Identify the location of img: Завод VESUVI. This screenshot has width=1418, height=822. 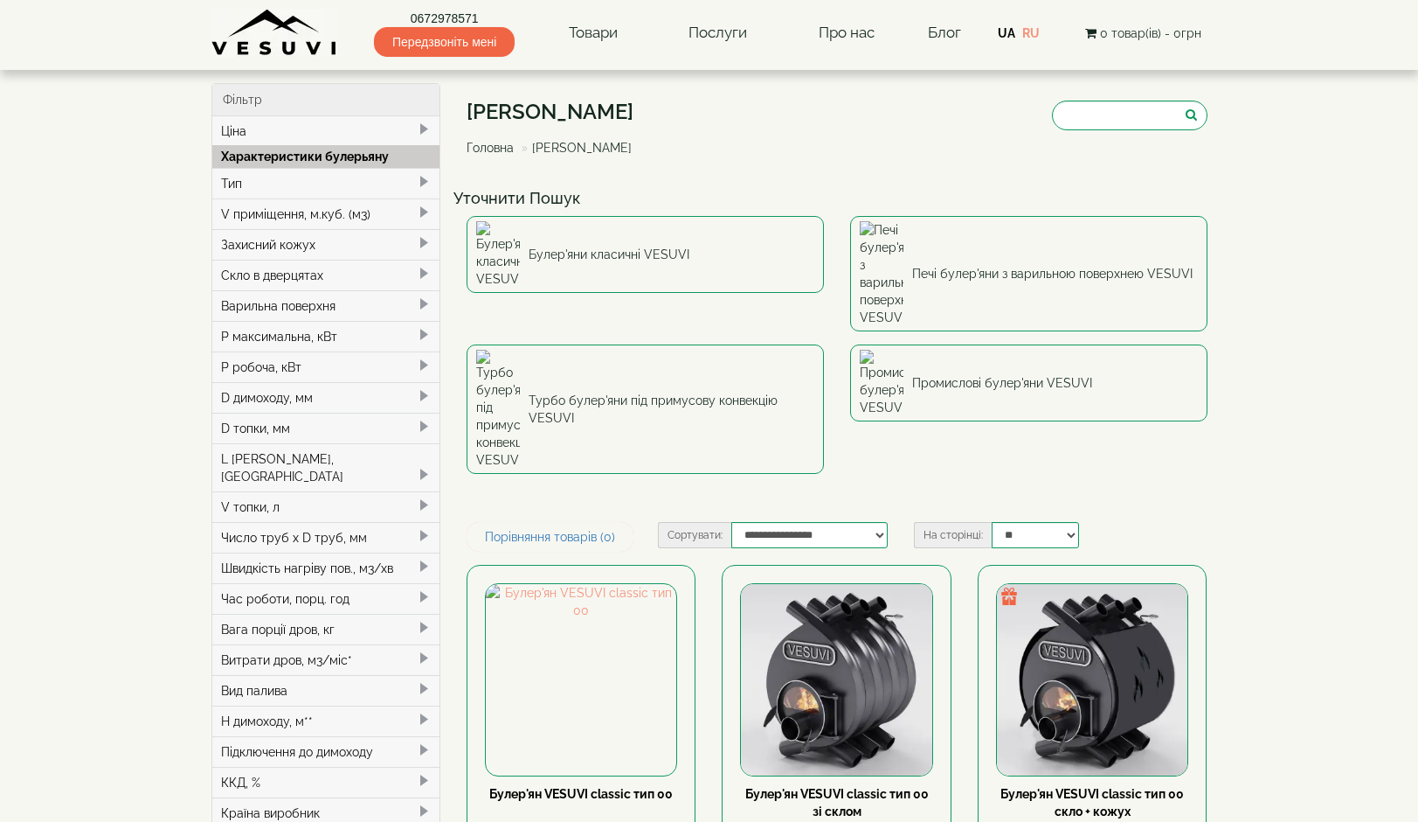
(274, 32).